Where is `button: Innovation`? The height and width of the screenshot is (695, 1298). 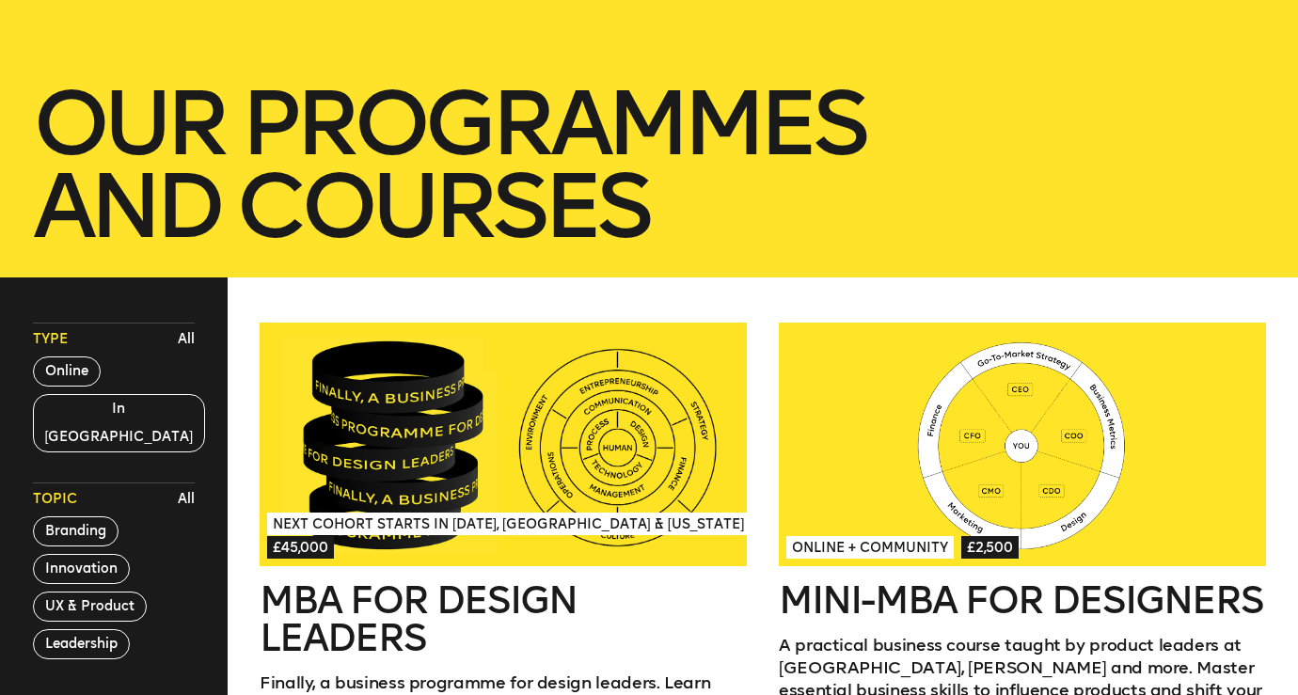 button: Innovation is located at coordinates (81, 569).